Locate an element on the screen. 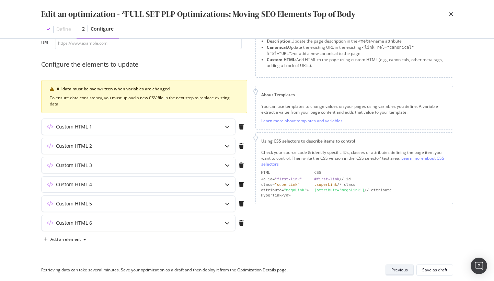  div: "first-link" is located at coordinates (288, 179).